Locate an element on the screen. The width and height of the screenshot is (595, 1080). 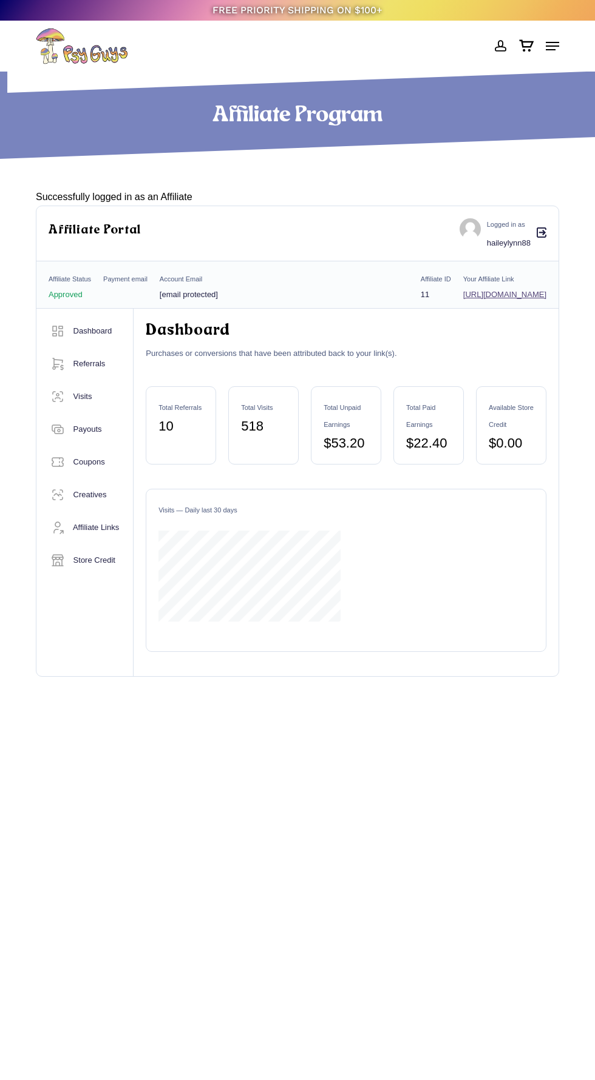
a: Cart is located at coordinates (525, 46).